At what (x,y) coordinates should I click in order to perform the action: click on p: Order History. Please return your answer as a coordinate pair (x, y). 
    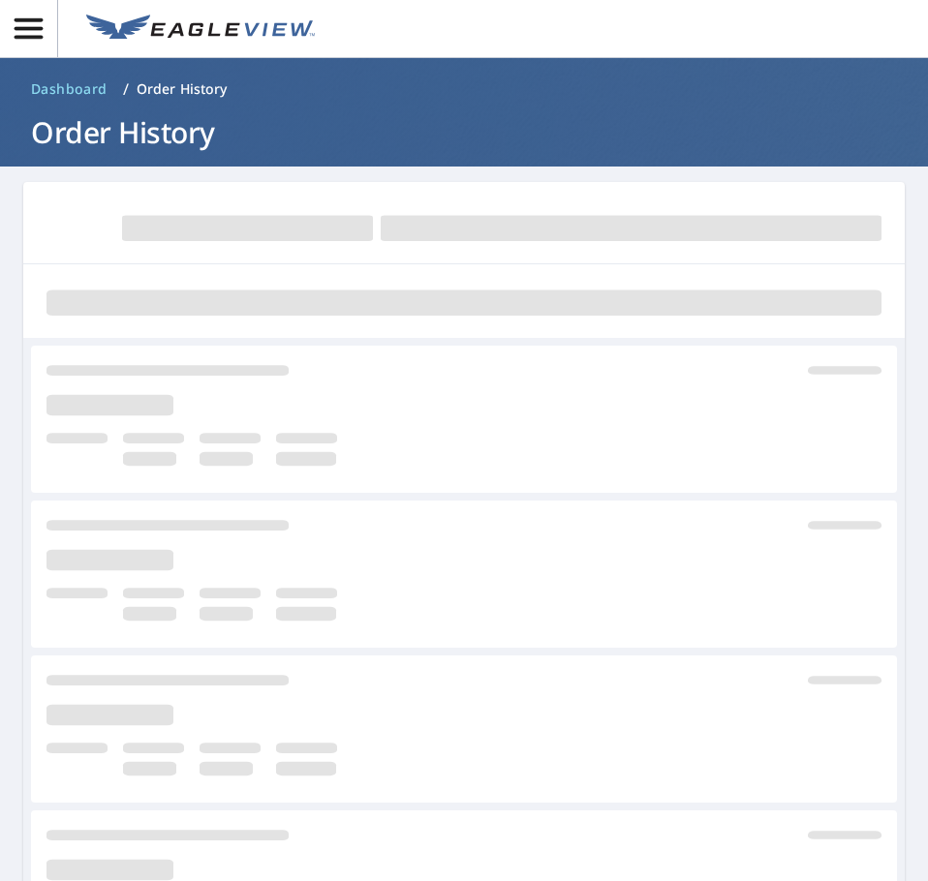
    Looking at the image, I should click on (182, 89).